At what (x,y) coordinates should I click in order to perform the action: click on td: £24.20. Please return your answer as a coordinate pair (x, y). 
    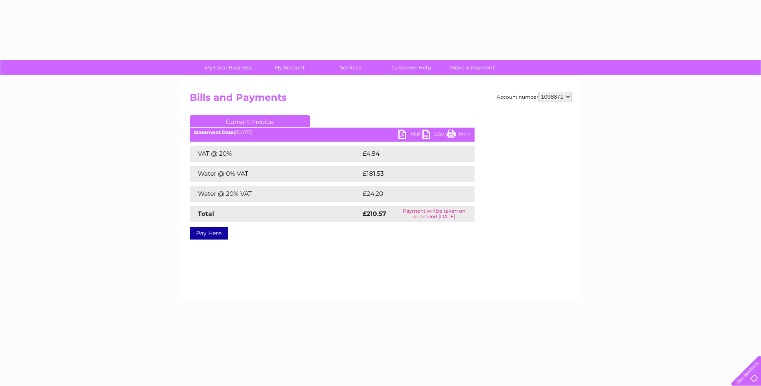
    Looking at the image, I should click on (410, 194).